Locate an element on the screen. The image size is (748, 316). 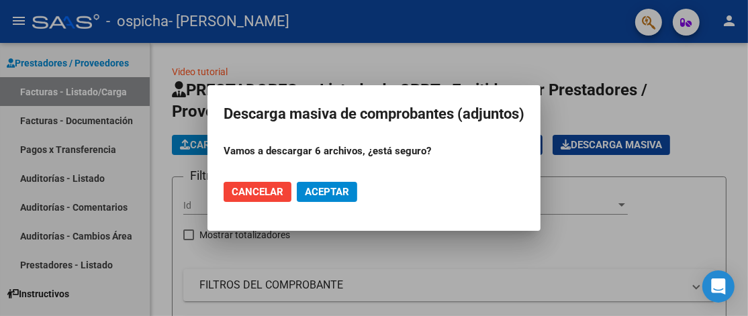
button: Cancelar is located at coordinates (257, 192).